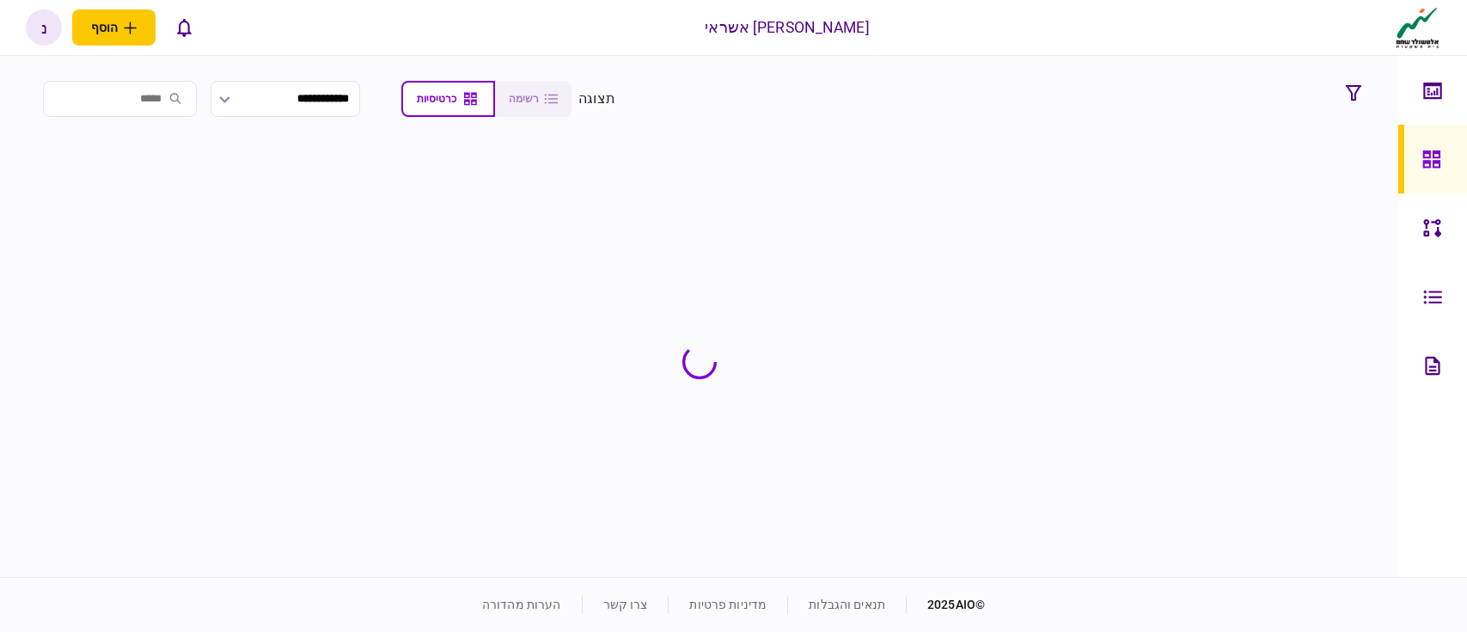 The height and width of the screenshot is (632, 1467). What do you see at coordinates (533, 99) in the screenshot?
I see `button: רשימה` at bounding box center [533, 99].